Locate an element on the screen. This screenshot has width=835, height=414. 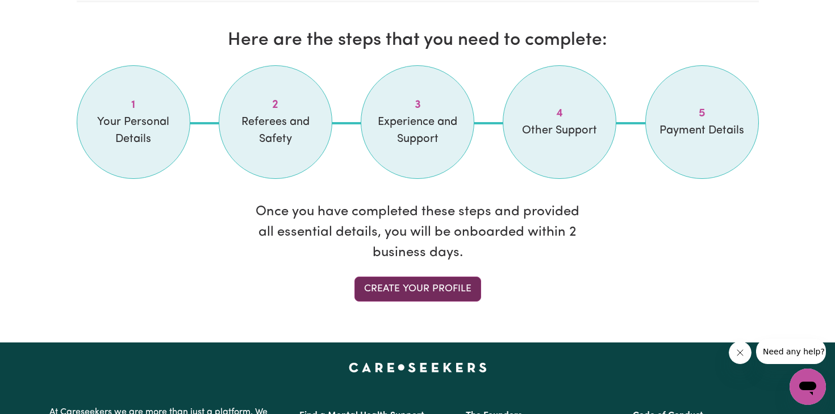
a: Create your profile is located at coordinates (418, 289).